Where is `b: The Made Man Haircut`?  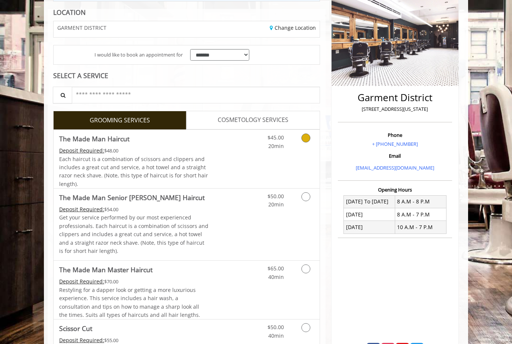
b: The Made Man Haircut is located at coordinates (94, 139).